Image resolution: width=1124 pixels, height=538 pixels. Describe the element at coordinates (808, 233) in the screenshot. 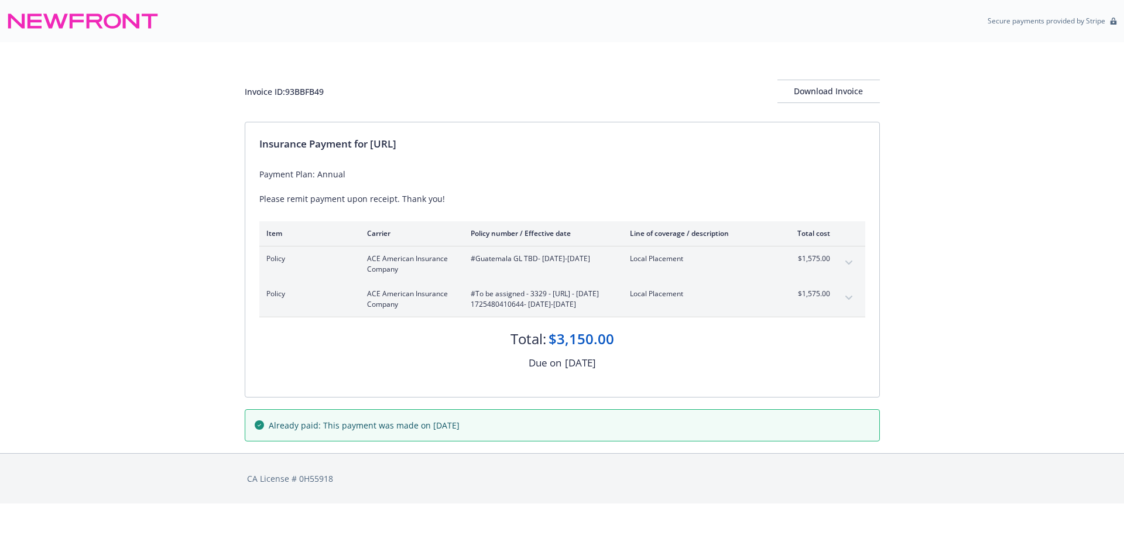

I see `div: Total cost` at that location.